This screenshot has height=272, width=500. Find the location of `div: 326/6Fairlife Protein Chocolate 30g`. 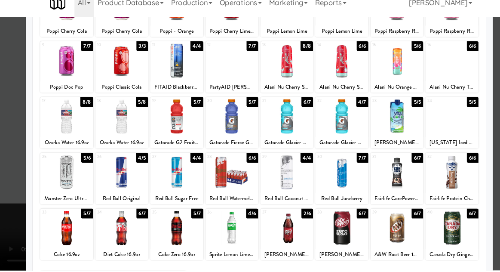

div: 326/6Fairlife Protein Chocolate 30g is located at coordinates (435, 183).